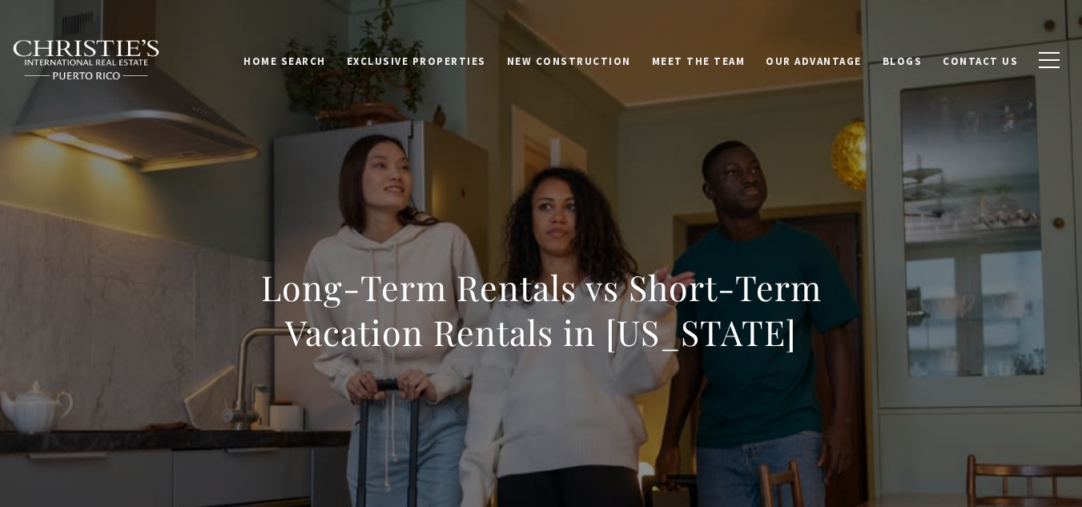  I want to click on a: Our Advantage, so click(813, 59).